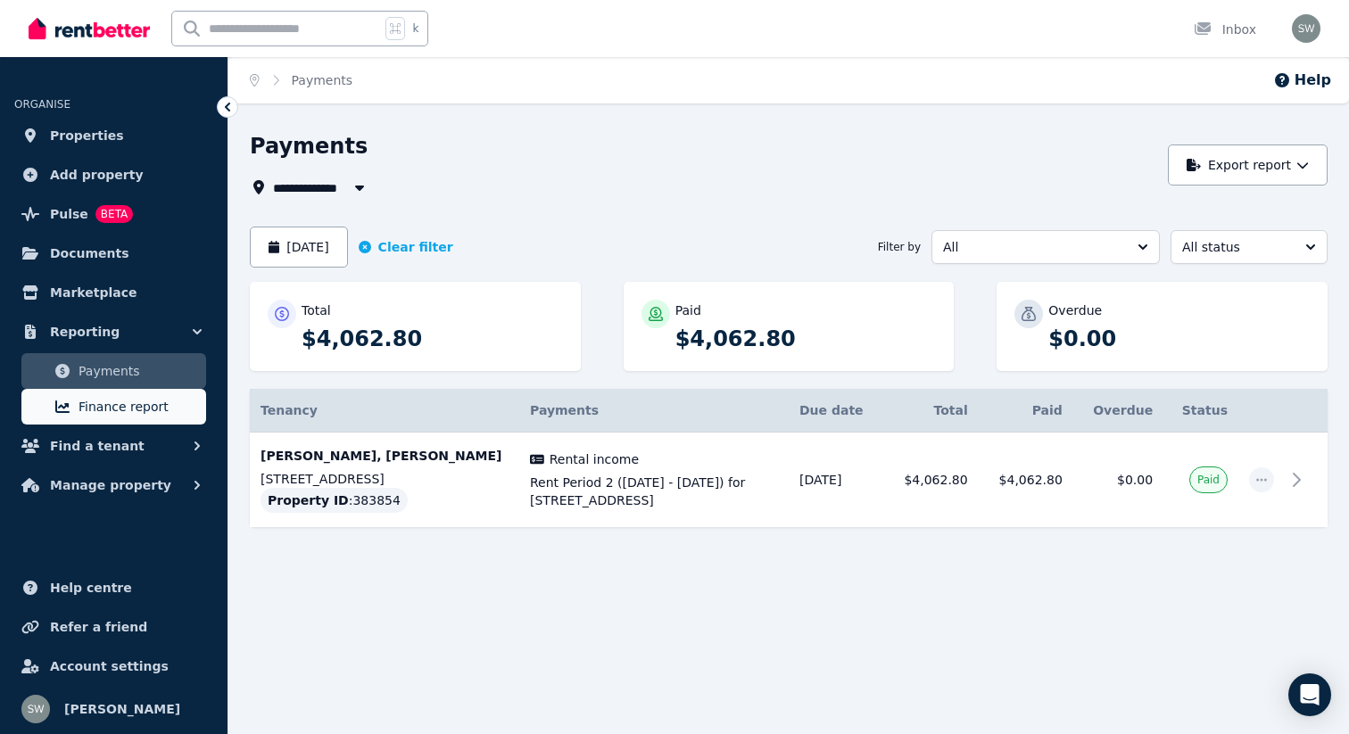 The height and width of the screenshot is (734, 1349). I want to click on span: Rental income, so click(594, 459).